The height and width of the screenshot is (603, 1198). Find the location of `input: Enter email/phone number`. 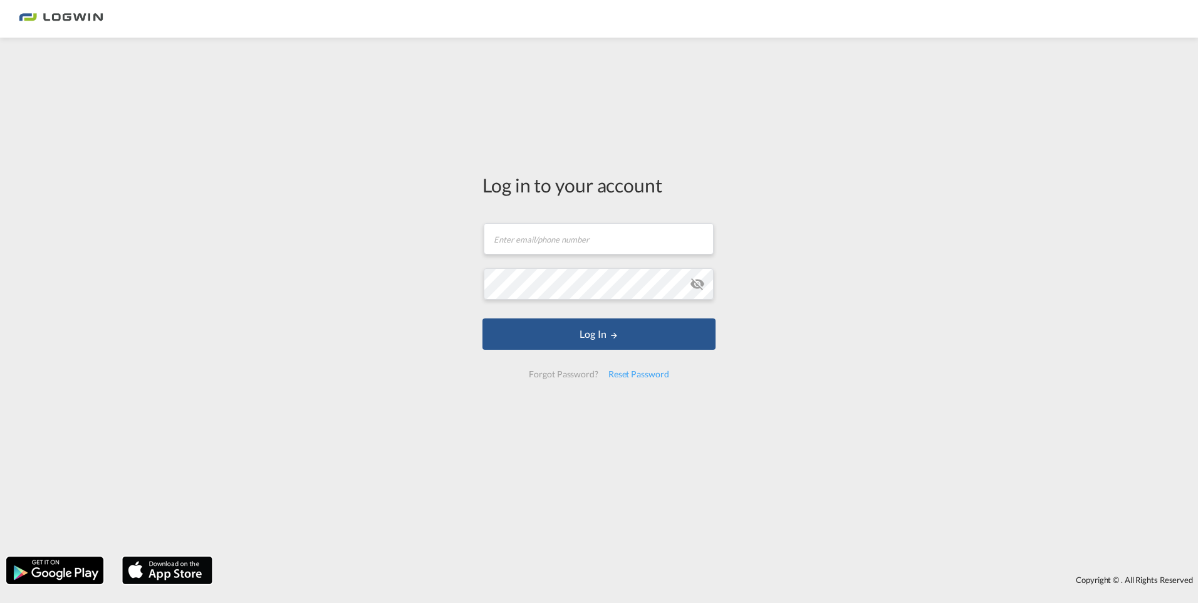

input: Enter email/phone number is located at coordinates (598, 239).